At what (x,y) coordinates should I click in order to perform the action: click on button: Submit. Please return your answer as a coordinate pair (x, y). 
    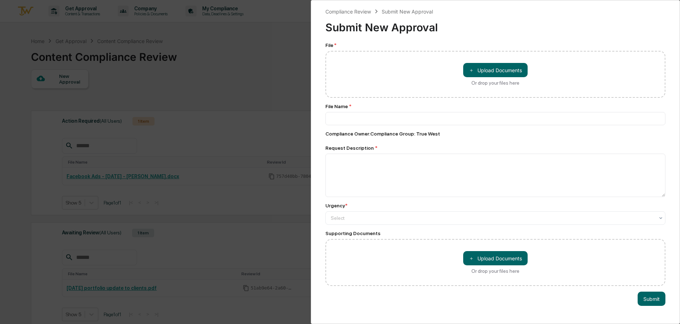
    Looking at the image, I should click on (652, 299).